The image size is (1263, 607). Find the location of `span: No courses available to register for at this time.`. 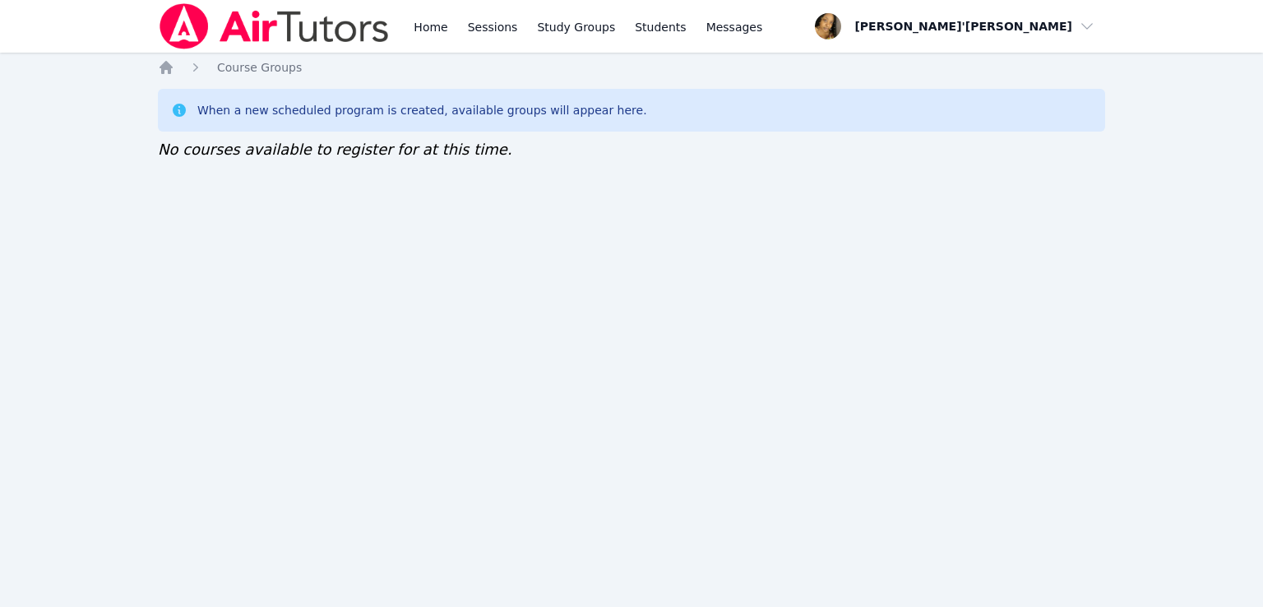

span: No courses available to register for at this time. is located at coordinates (335, 149).